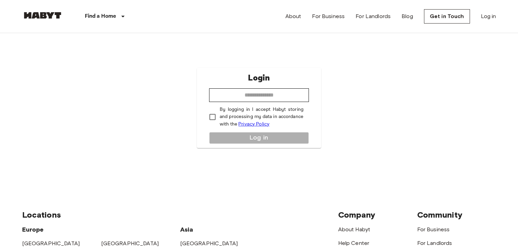  Describe the element at coordinates (187, 229) in the screenshot. I see `span: Asia` at that location.